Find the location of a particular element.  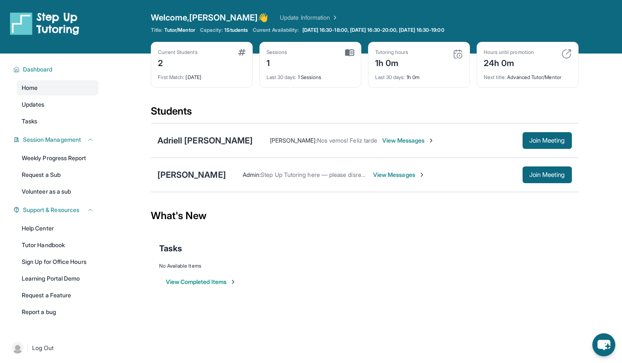

a: Help Center is located at coordinates (58, 228).